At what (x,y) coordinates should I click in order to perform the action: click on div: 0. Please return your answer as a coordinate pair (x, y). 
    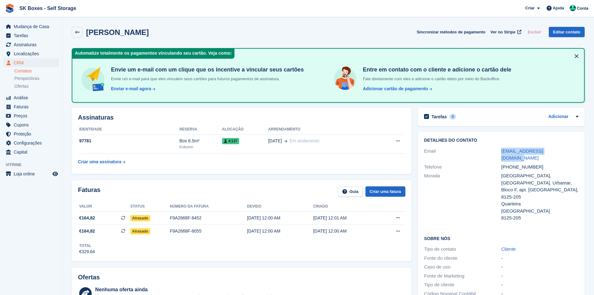
    Looking at the image, I should click on (453, 117).